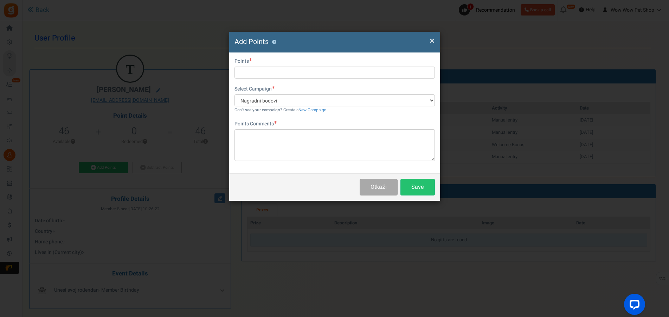 The image size is (669, 317). What do you see at coordinates (255, 89) in the screenshot?
I see `label: Select Campaign` at bounding box center [255, 89].